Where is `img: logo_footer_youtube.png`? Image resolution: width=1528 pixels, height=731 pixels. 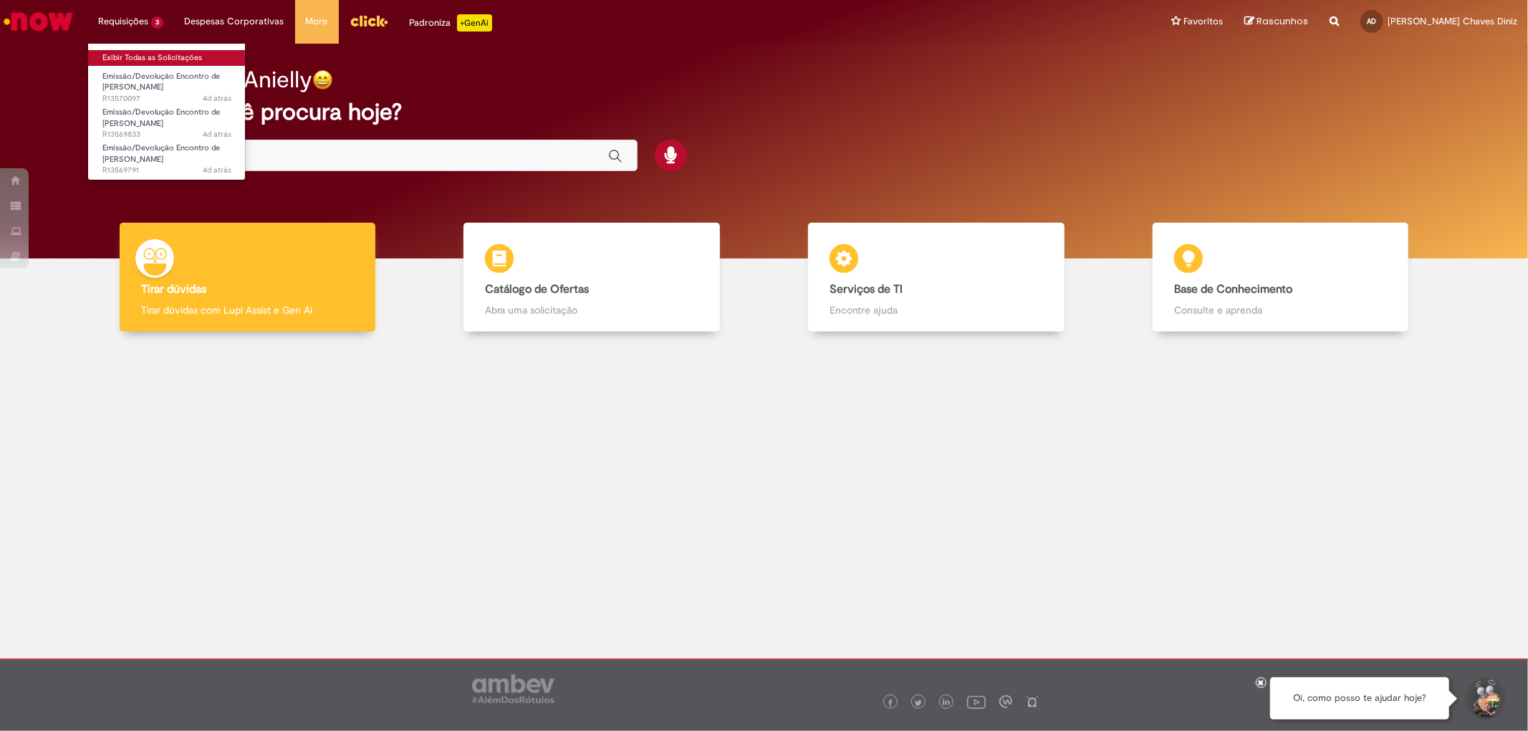 img: logo_footer_youtube.png is located at coordinates (976, 702).